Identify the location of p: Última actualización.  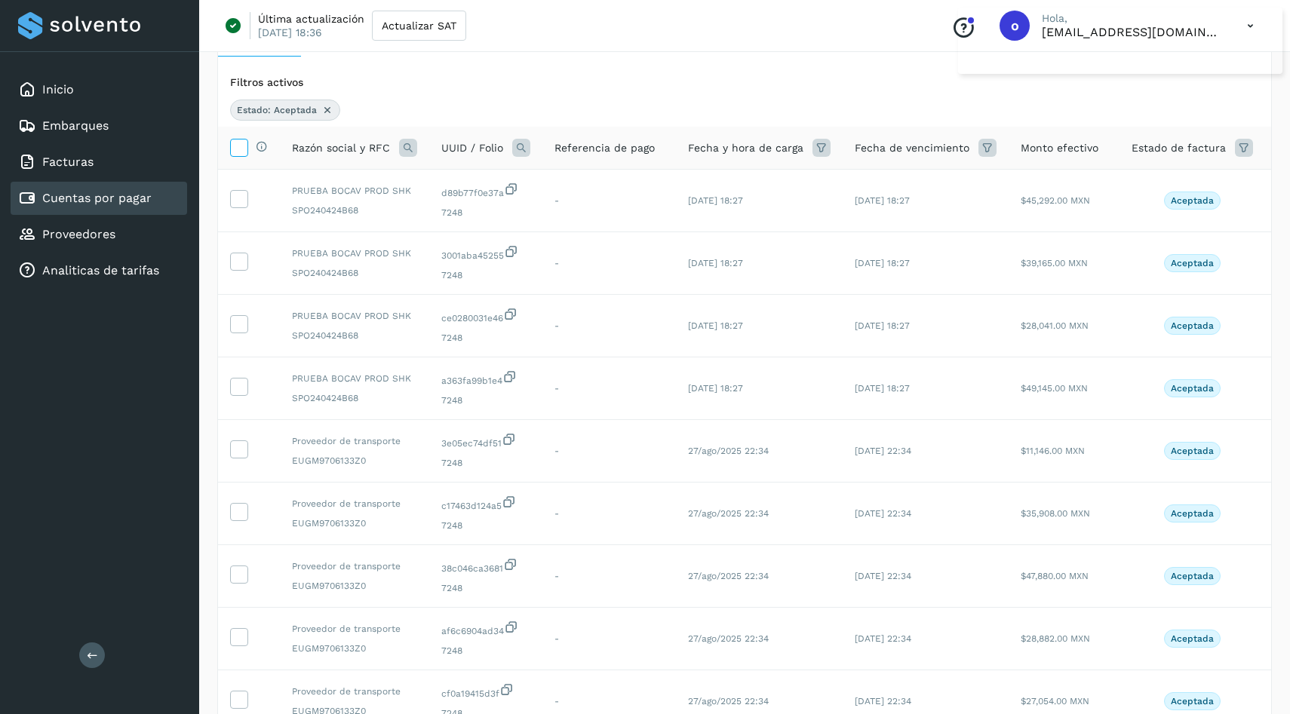
(311, 19).